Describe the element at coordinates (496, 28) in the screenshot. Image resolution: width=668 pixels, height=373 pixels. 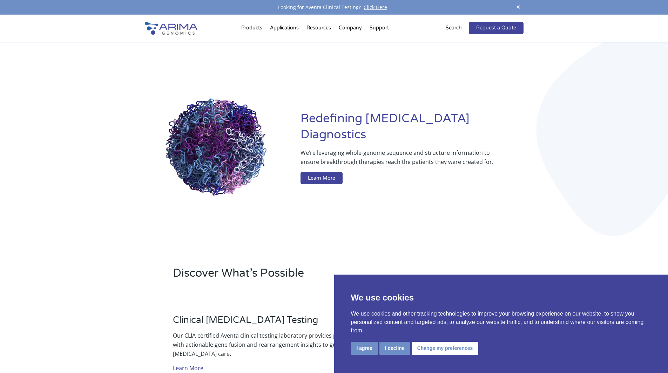
I see `a: Request a Quote` at that location.